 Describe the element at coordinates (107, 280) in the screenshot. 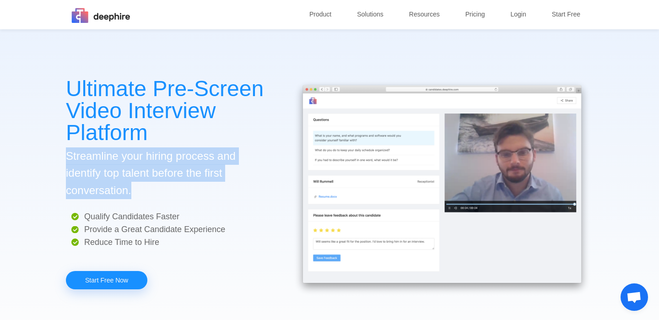

I see `font: Start Free Now` at that location.